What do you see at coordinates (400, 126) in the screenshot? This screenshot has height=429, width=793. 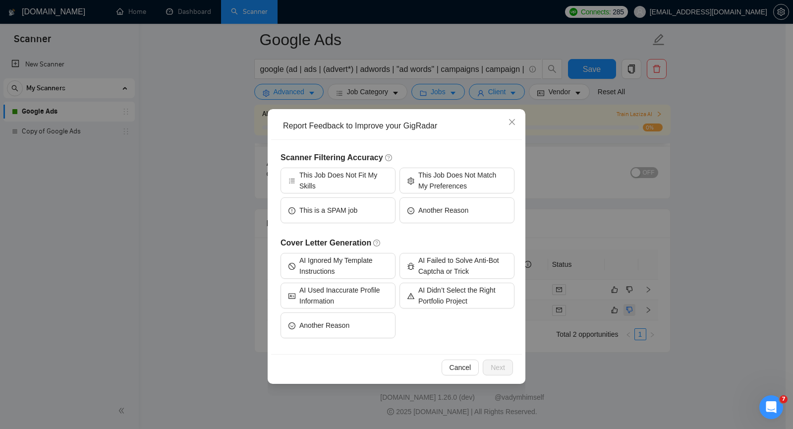 I see `div: Report Feedback to Improve your GigRadar` at bounding box center [400, 126].